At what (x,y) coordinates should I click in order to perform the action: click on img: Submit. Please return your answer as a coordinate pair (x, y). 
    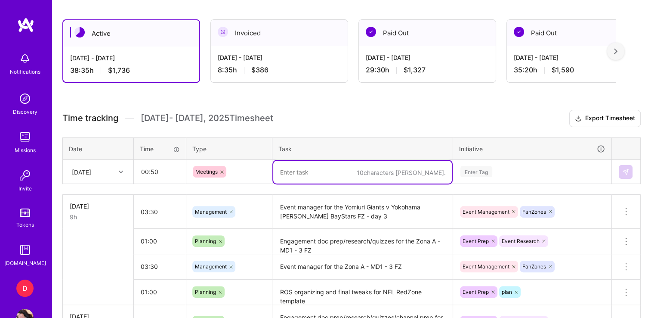
    Looking at the image, I should click on (626, 172).